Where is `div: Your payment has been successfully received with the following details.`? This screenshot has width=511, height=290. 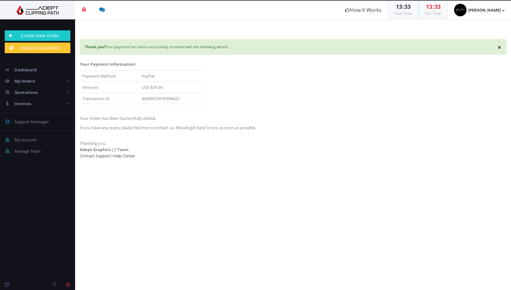
div: Your payment has been successfully received with the following details. is located at coordinates (293, 47).